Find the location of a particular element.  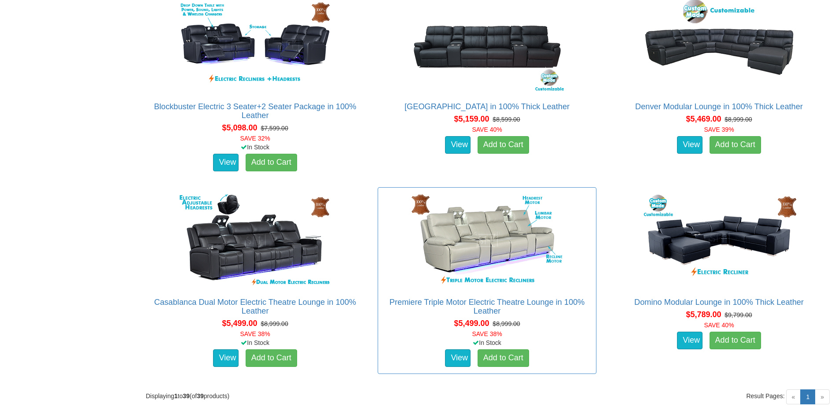

del: $9,799.00 is located at coordinates (738, 315).